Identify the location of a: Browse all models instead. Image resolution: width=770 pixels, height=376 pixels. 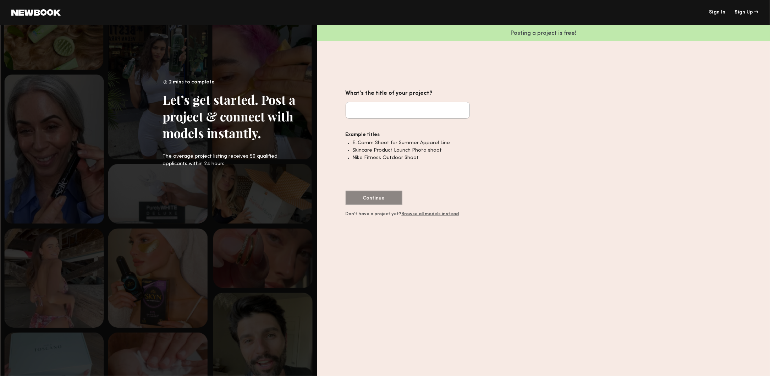
(430, 214).